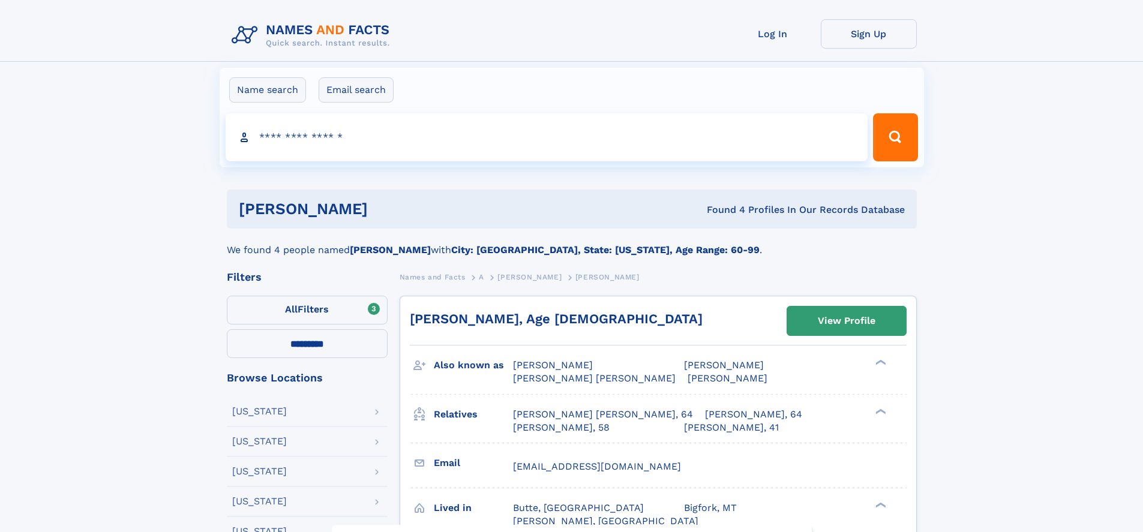 The image size is (1143, 532). I want to click on label: Filters, so click(307, 310).